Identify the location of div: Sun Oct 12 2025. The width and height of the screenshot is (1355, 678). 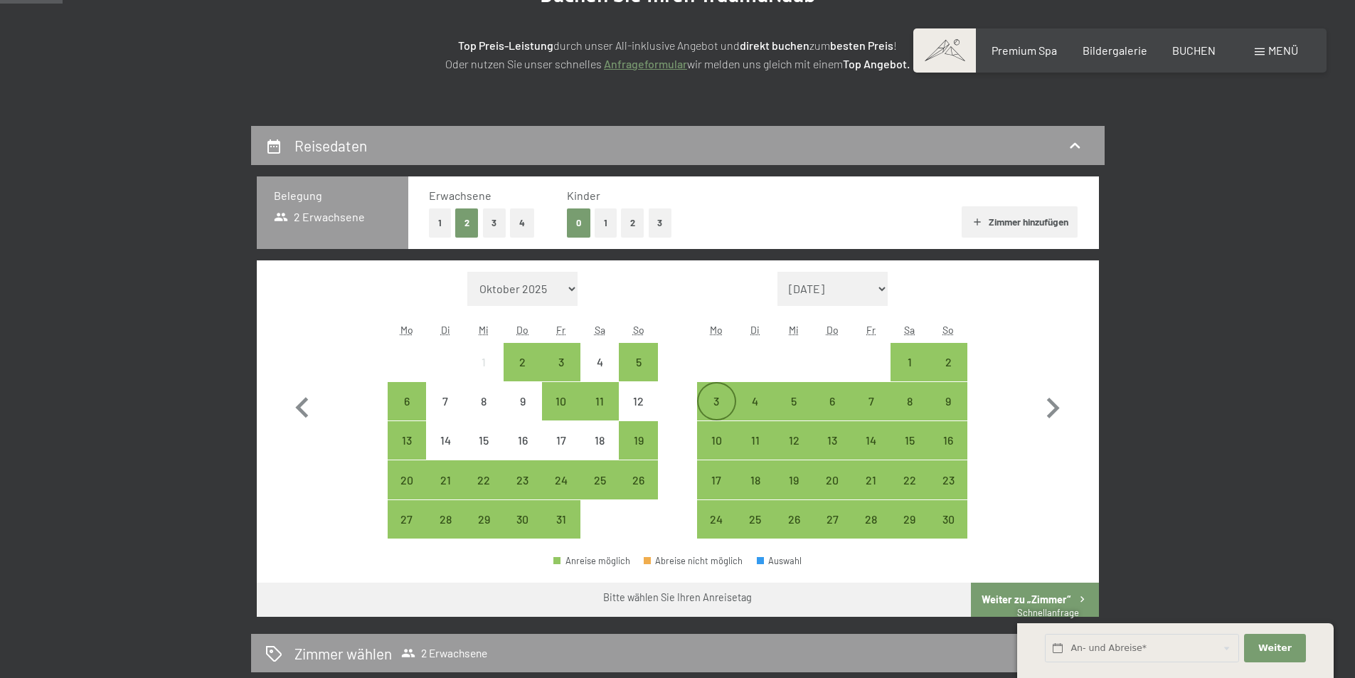
(638, 401).